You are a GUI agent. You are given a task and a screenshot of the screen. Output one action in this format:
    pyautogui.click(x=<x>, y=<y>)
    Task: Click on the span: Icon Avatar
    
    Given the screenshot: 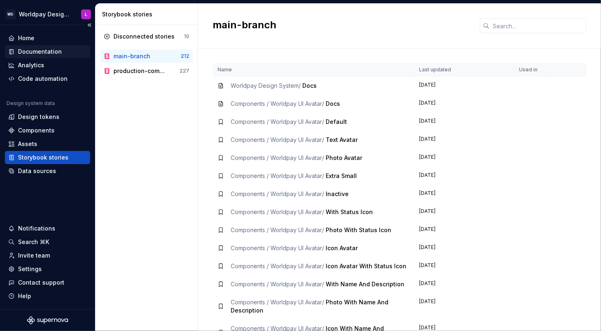 What is the action you would take?
    pyautogui.click(x=342, y=247)
    